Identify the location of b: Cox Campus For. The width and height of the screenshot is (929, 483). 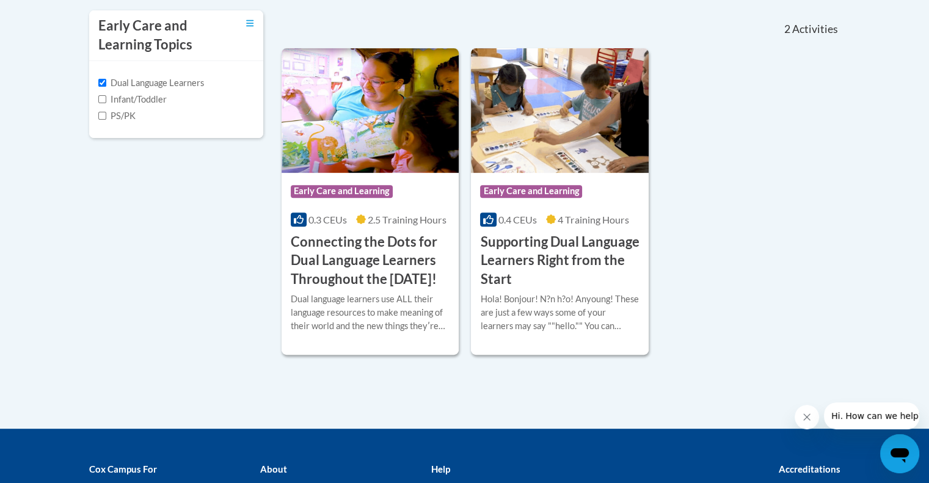
(123, 469).